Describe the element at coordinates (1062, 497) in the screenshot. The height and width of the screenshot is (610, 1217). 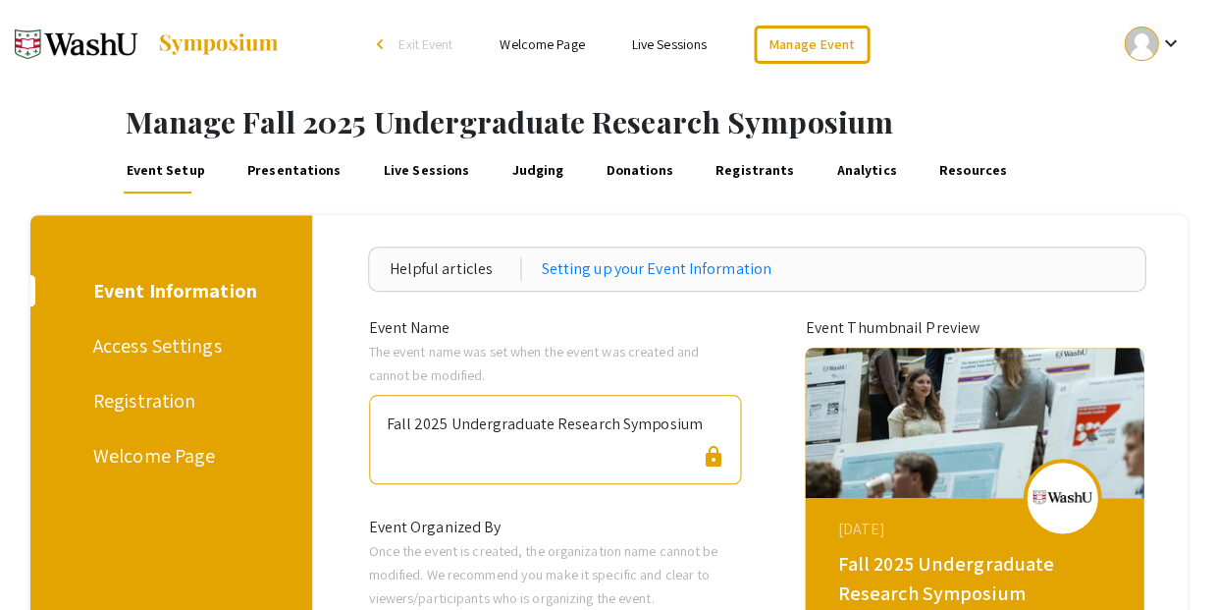
I see `img: fall-2025-undergraduate-research-symposium_eventLogo_66f56d_.png` at that location.